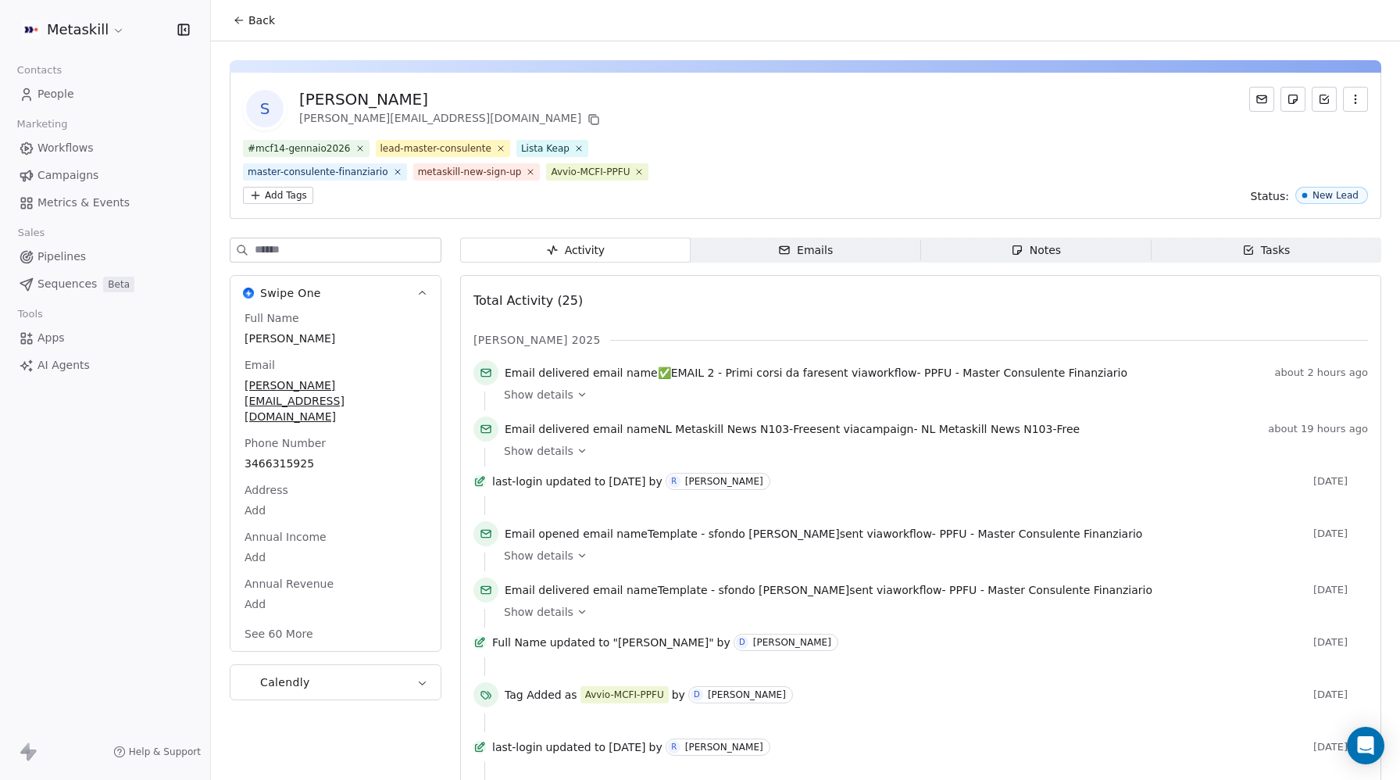 The height and width of the screenshot is (780, 1400). Describe the element at coordinates (571, 694) in the screenshot. I see `span: as` at that location.